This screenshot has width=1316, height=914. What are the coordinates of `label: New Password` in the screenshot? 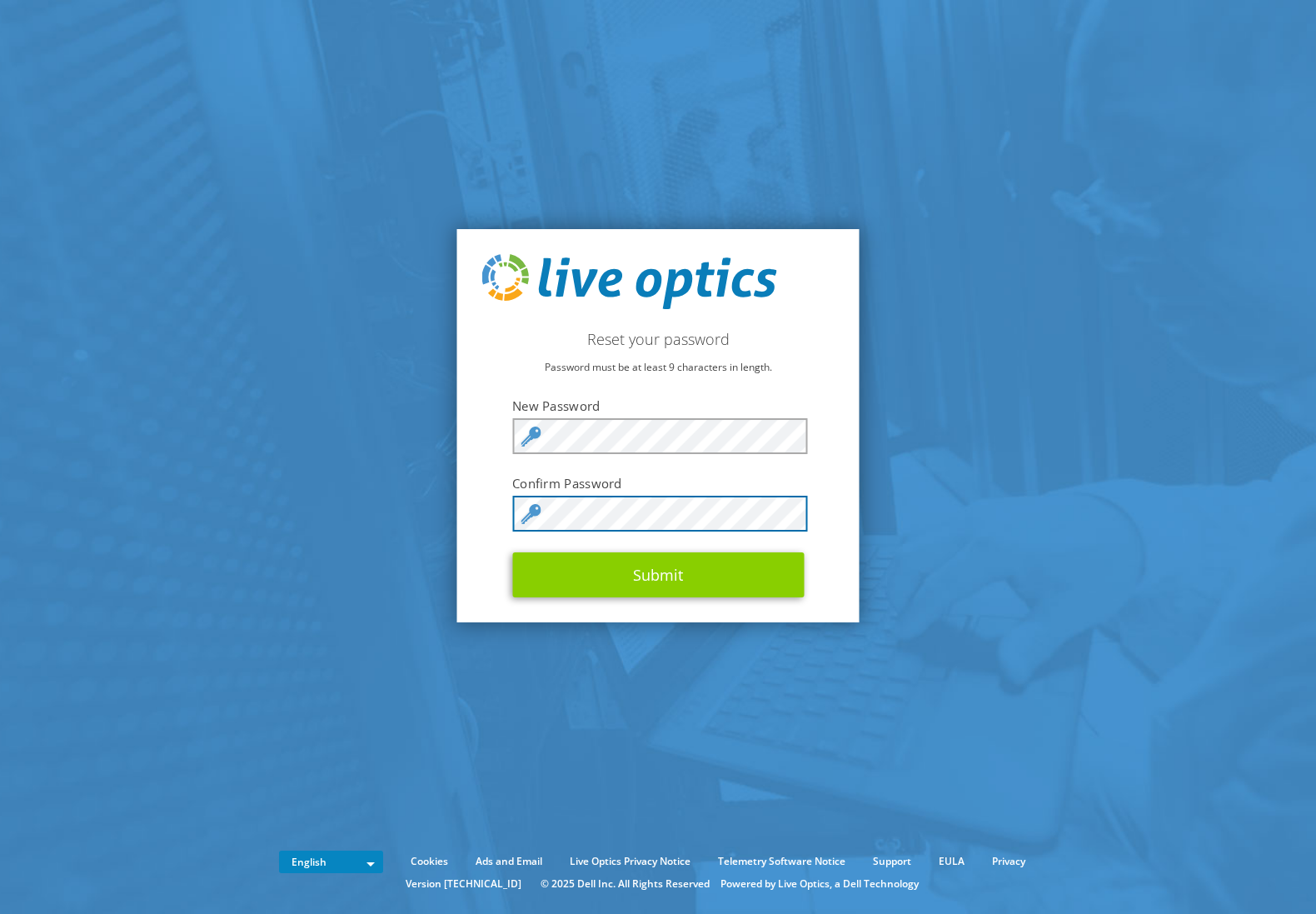 It's located at (658, 406).